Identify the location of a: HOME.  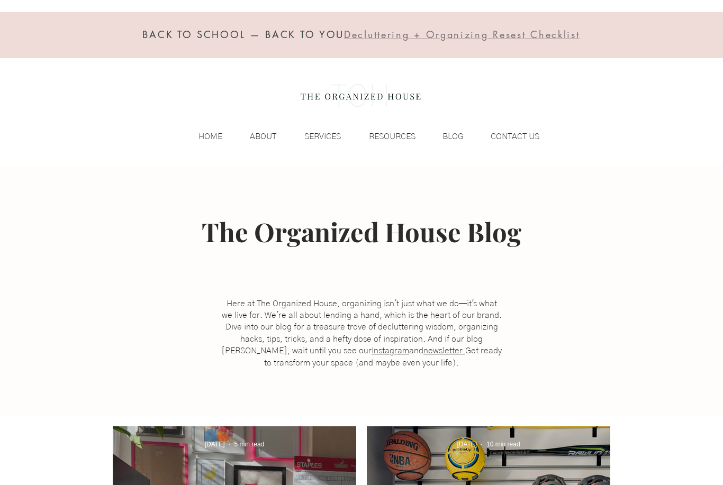
(202, 137).